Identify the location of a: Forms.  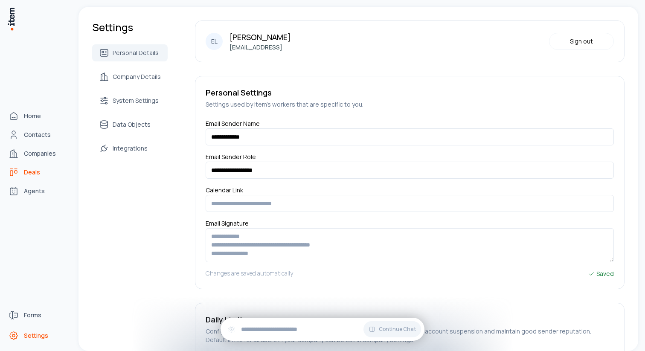
(38, 315).